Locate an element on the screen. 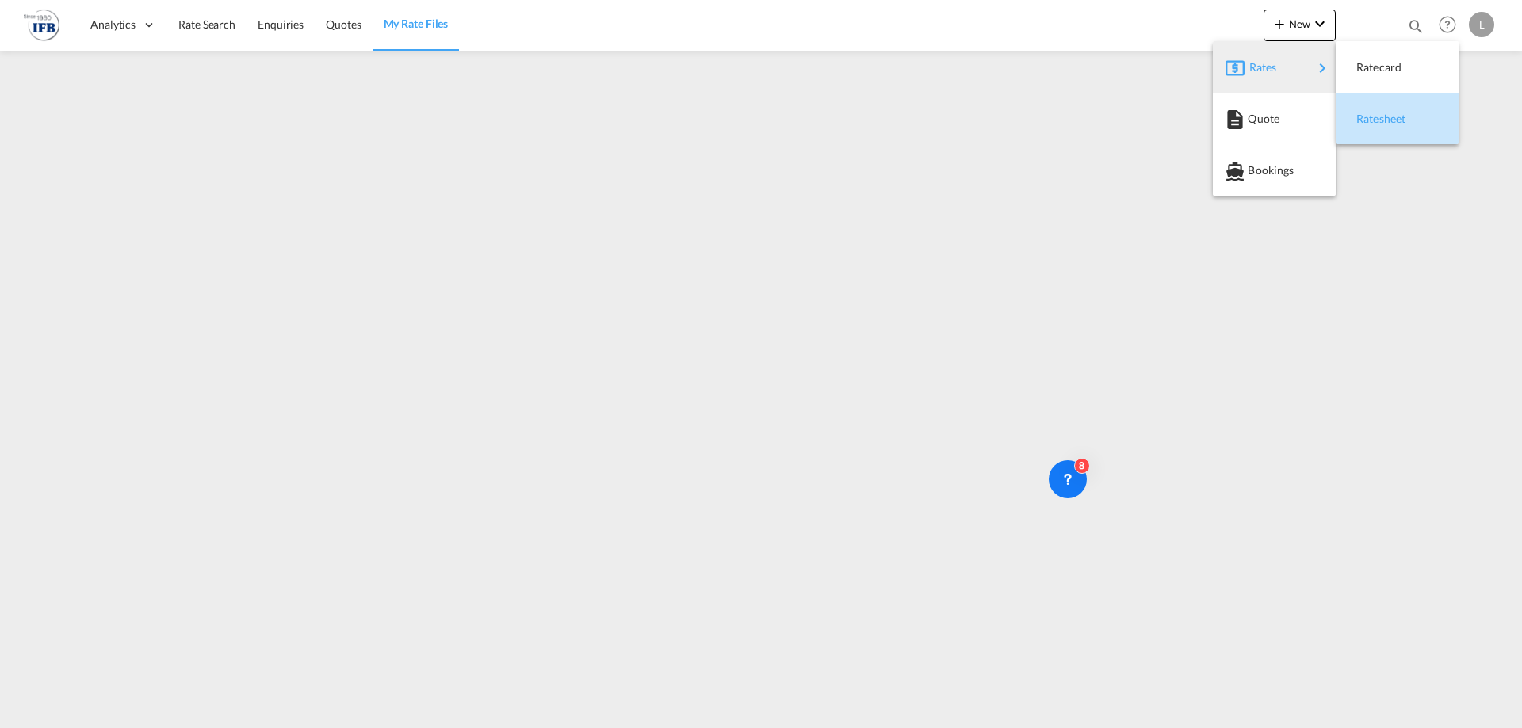 The image size is (1522, 728). span: Bookings is located at coordinates (1256, 170).